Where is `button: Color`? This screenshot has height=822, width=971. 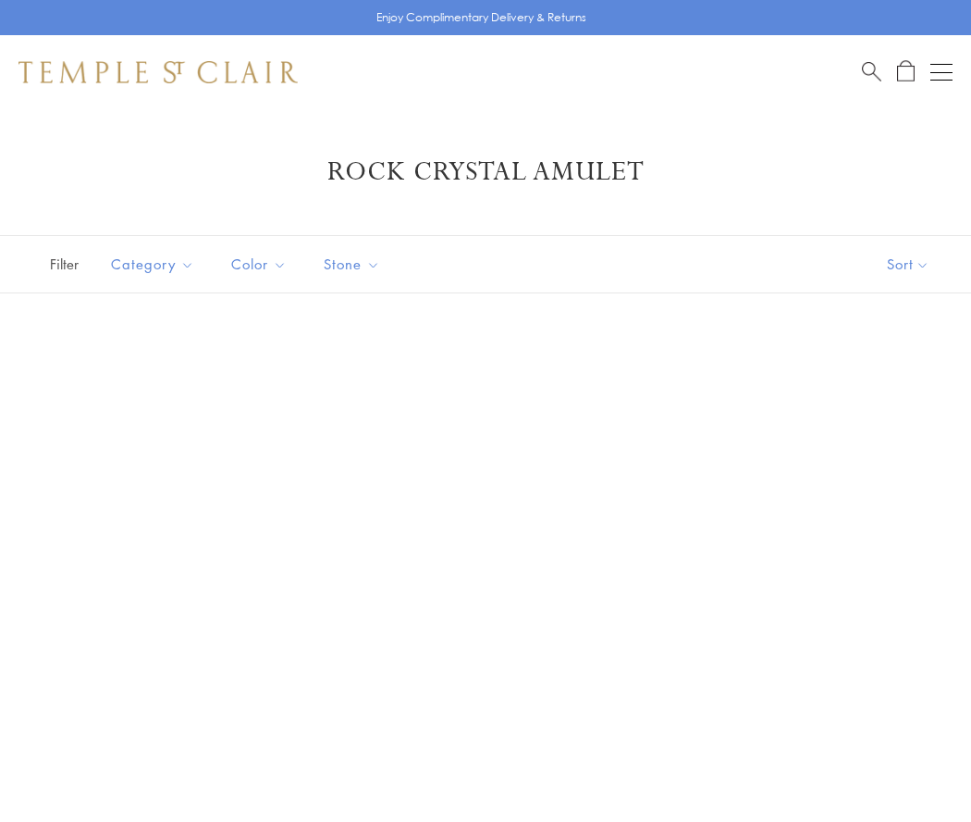 button: Color is located at coordinates (259, 264).